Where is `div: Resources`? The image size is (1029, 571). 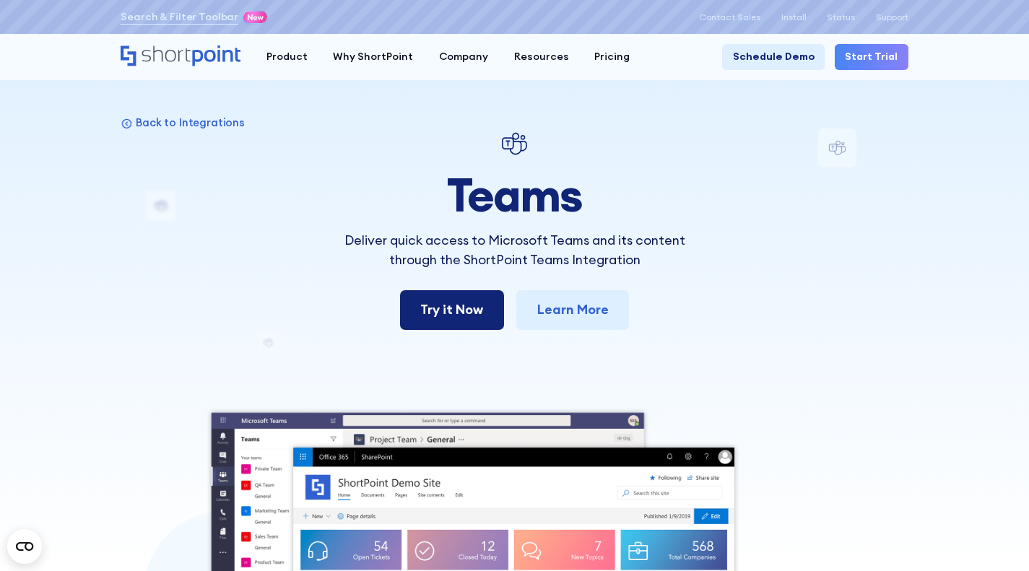 div: Resources is located at coordinates (542, 56).